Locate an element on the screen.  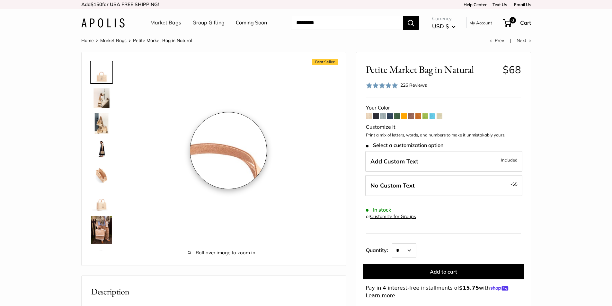
p: Print a mix of letters, words, and numbers to make it unmistakably yours. is located at coordinates (443, 135).